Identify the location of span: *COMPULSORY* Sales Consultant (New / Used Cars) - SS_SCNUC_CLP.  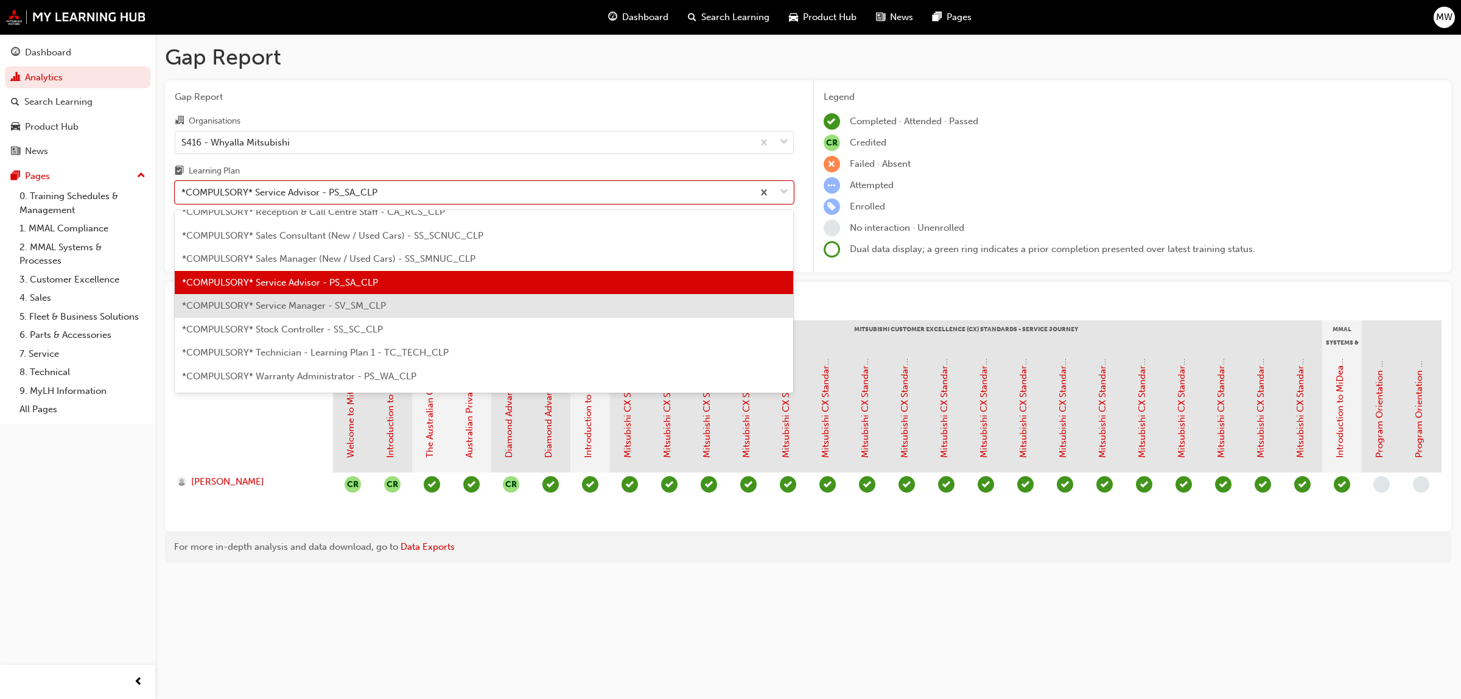
(332, 236).